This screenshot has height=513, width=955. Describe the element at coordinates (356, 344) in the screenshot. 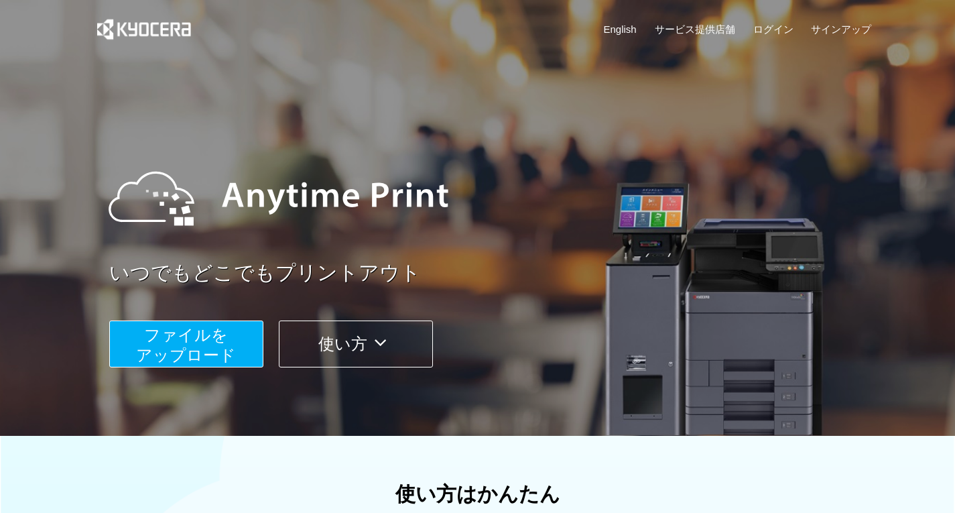

I see `button: 使い方` at that location.